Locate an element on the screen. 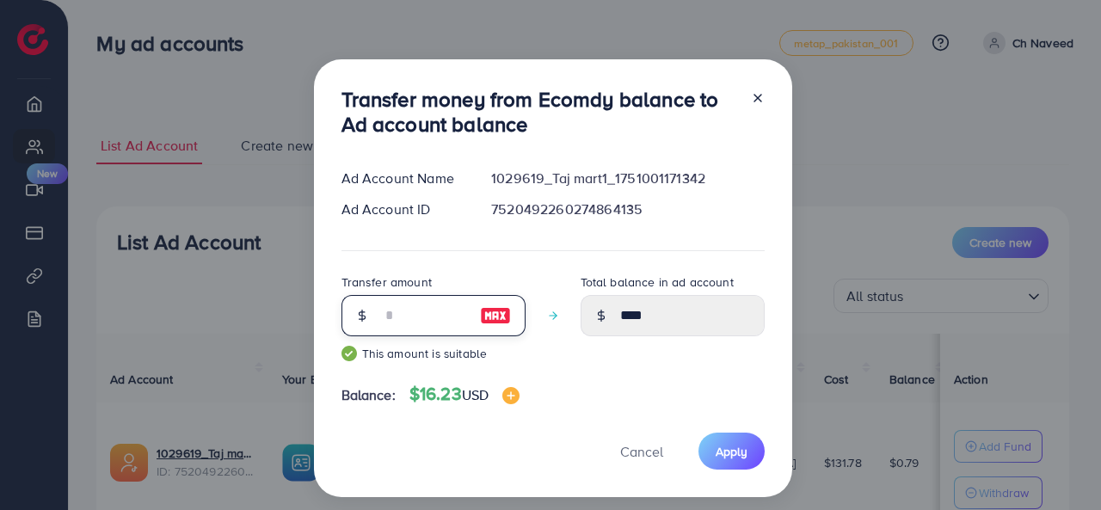 The height and width of the screenshot is (510, 1101). h3: Transfer money from Ecomdy balance to Ad account balance is located at coordinates (539, 112).